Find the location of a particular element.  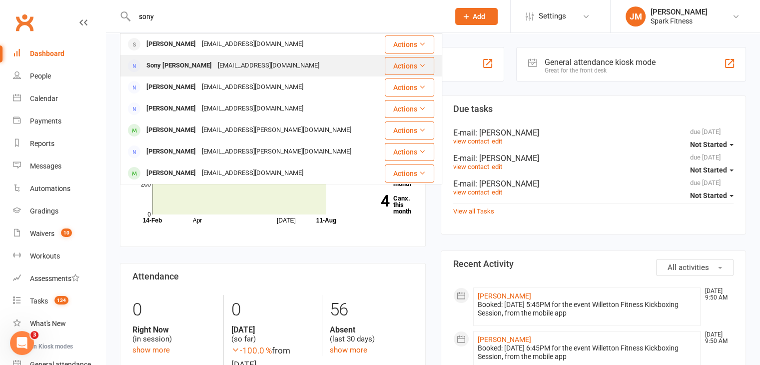

span: 134 is located at coordinates (61, 300).